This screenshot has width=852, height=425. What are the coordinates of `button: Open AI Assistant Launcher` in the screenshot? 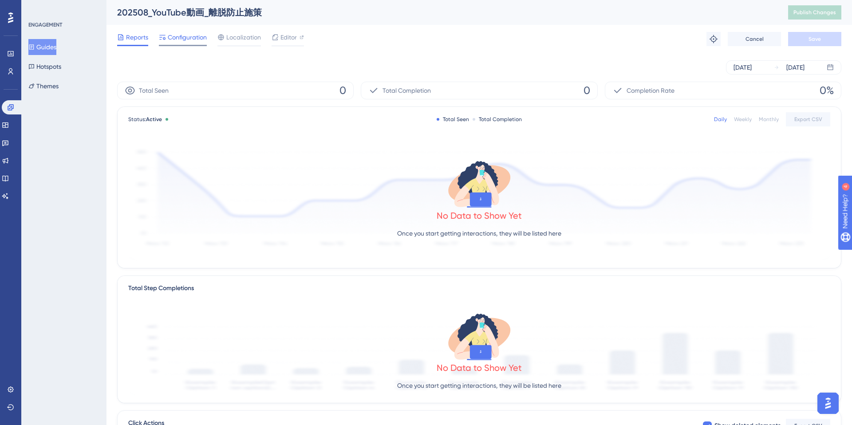 It's located at (13, 13).